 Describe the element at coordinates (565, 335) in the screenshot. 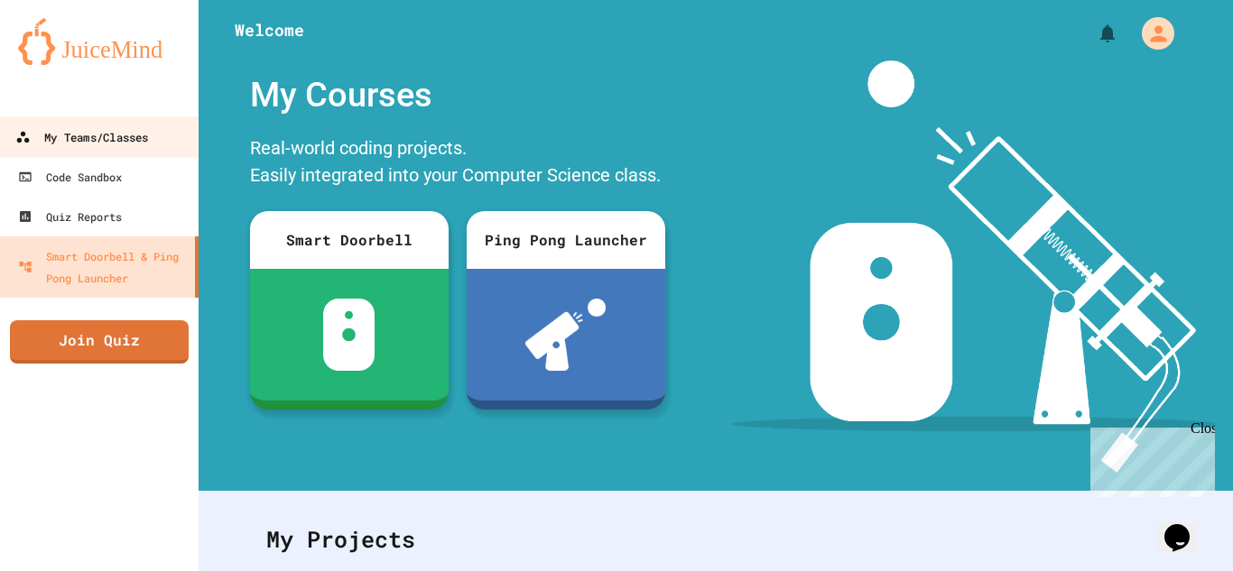

I see `img: ppl-with-ball.png` at that location.